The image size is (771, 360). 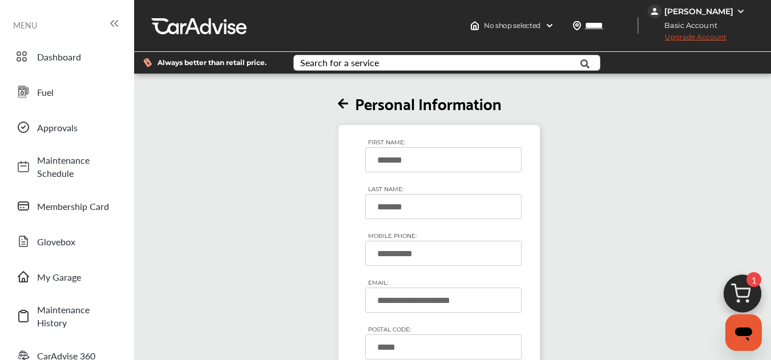 I want to click on img: header-home-logo.8d720a4f.svg, so click(x=475, y=26).